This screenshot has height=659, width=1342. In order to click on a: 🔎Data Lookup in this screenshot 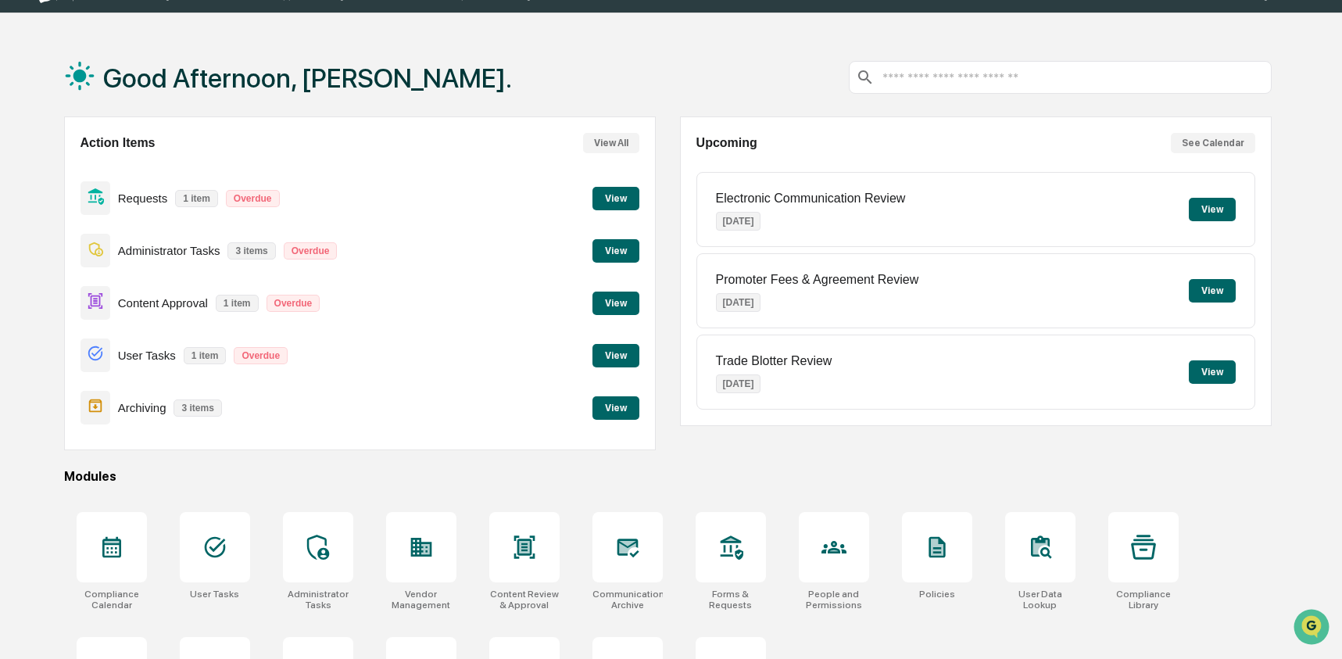, I will do `click(57, 235)`.